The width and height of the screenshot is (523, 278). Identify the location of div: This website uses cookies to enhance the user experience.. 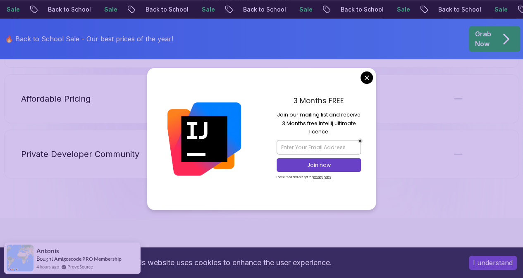
(231, 263).